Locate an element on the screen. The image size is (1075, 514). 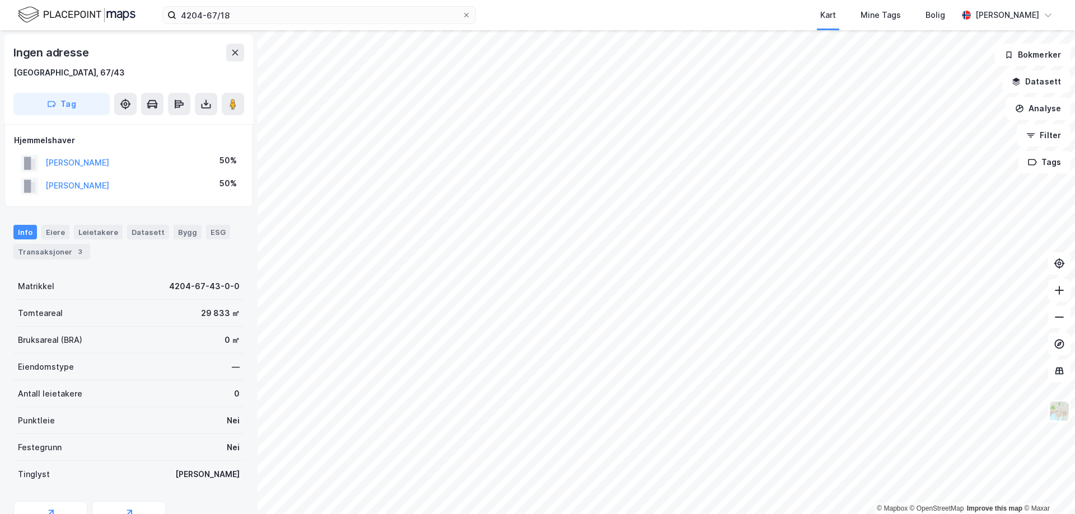
div: Eiere is located at coordinates (55, 232).